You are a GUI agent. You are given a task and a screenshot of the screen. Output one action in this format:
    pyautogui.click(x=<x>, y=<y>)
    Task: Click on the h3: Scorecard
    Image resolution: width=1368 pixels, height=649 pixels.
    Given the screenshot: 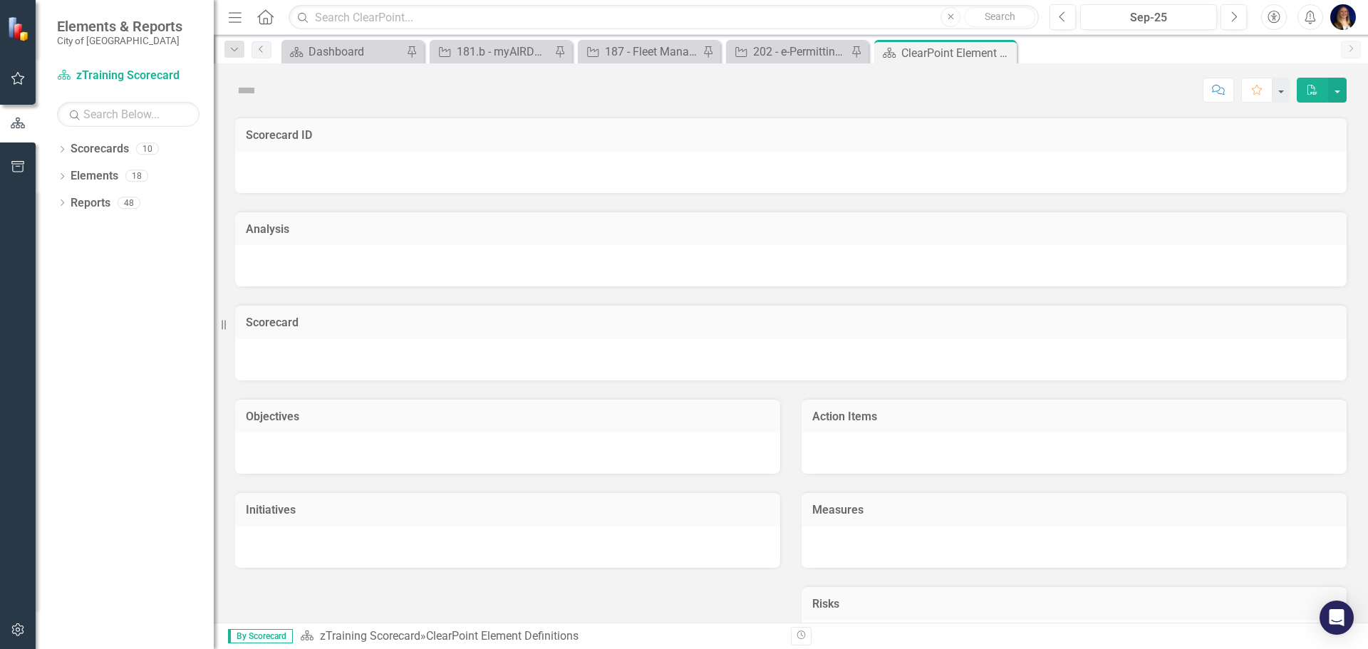 What is the action you would take?
    pyautogui.click(x=791, y=323)
    